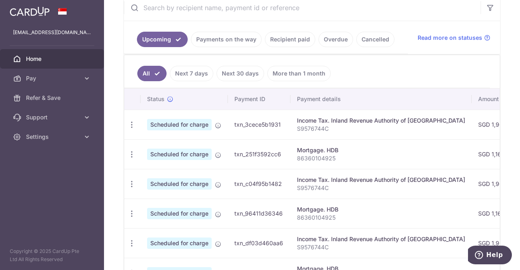 This screenshot has width=520, height=270. Describe the element at coordinates (162, 39) in the screenshot. I see `a: Upcoming` at that location.